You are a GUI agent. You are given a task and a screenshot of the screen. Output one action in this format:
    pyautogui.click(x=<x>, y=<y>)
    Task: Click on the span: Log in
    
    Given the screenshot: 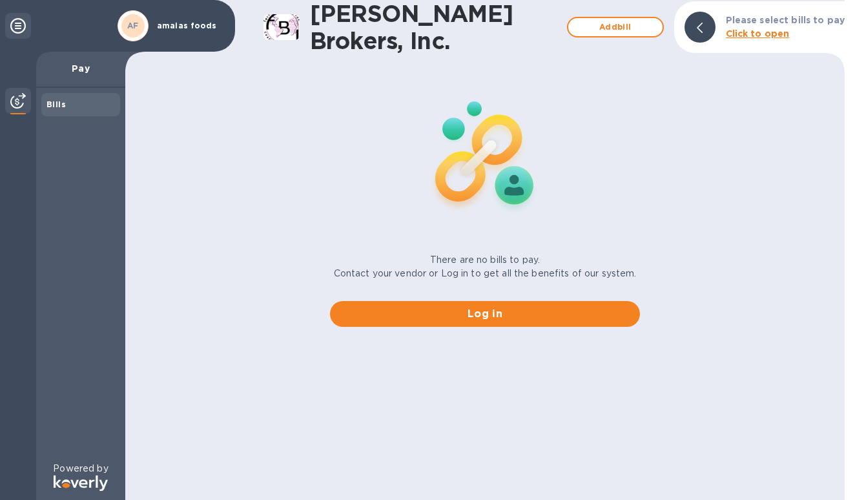 What is the action you would take?
    pyautogui.click(x=485, y=314)
    